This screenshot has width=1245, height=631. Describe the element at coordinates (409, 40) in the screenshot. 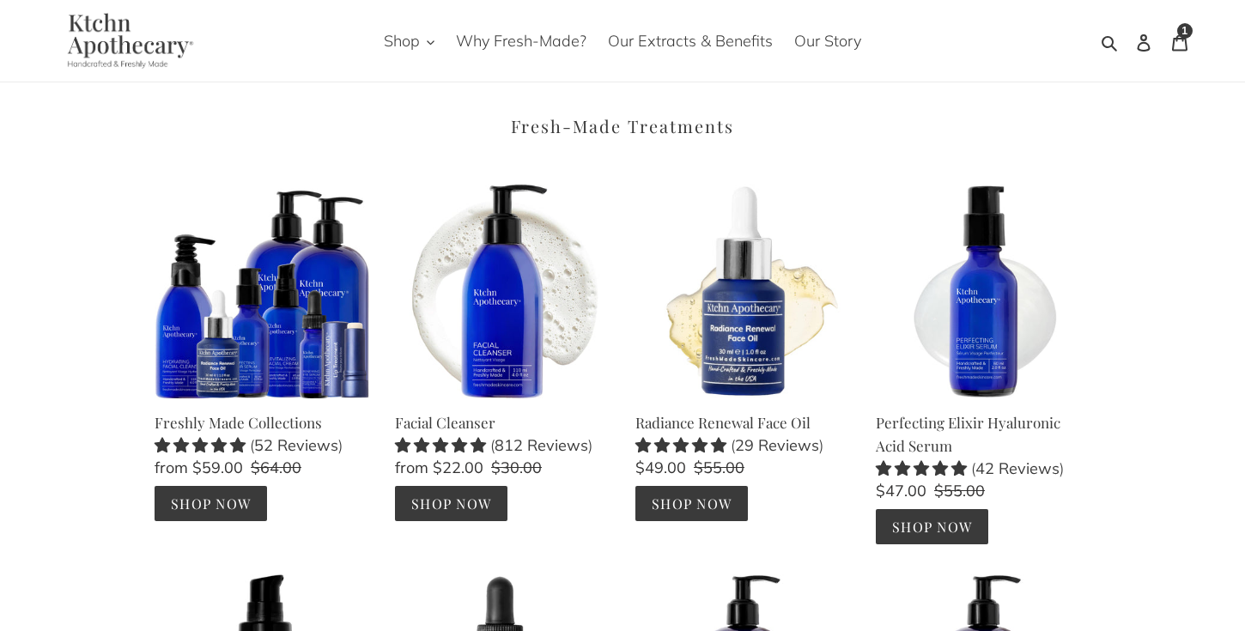

I see `button: Shop` at that location.